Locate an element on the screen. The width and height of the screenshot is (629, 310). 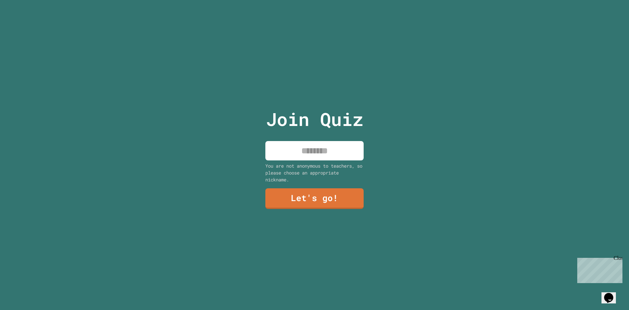
div: You are not anonymous to teachers, so please choose an appropriate nickname. is located at coordinates (314, 172).